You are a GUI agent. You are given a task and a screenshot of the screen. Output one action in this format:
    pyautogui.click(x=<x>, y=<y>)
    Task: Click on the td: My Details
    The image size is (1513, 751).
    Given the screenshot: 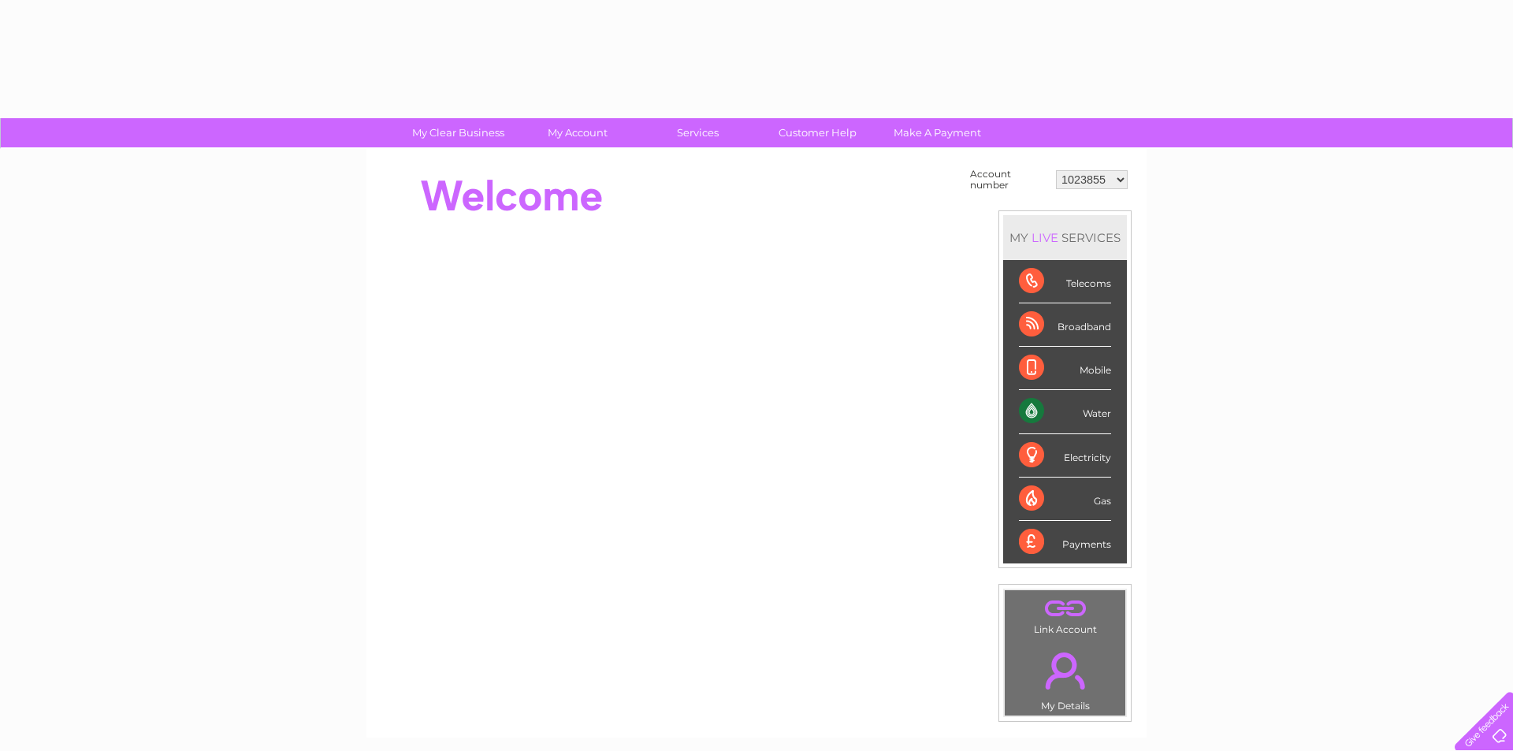 What is the action you would take?
    pyautogui.click(x=1065, y=678)
    